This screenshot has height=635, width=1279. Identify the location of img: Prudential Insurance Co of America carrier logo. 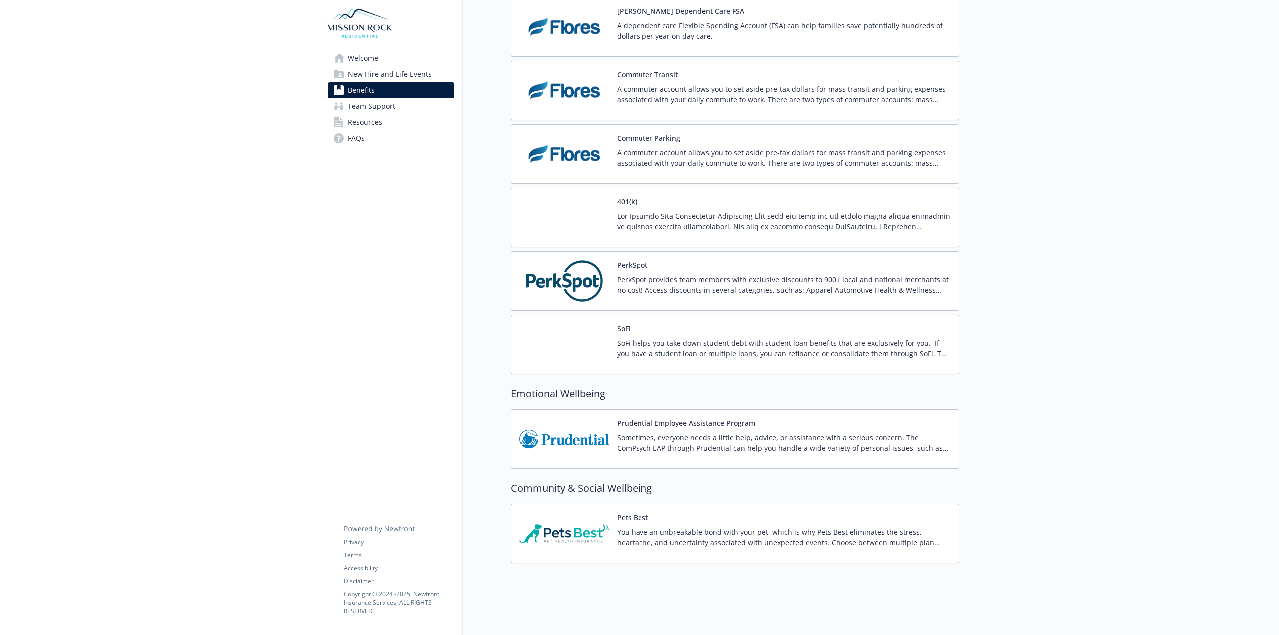
(564, 439).